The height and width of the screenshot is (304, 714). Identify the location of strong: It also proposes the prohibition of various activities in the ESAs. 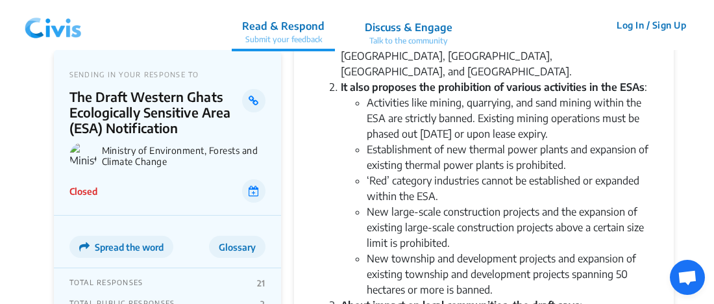
(493, 87).